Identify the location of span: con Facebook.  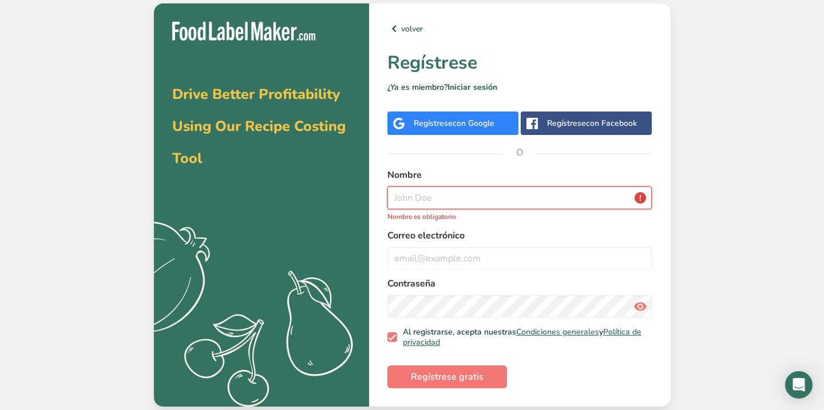
(611, 123).